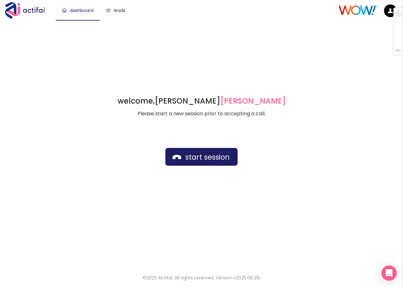 This screenshot has height=287, width=403. Describe the element at coordinates (78, 10) in the screenshot. I see `a: dashboard` at that location.